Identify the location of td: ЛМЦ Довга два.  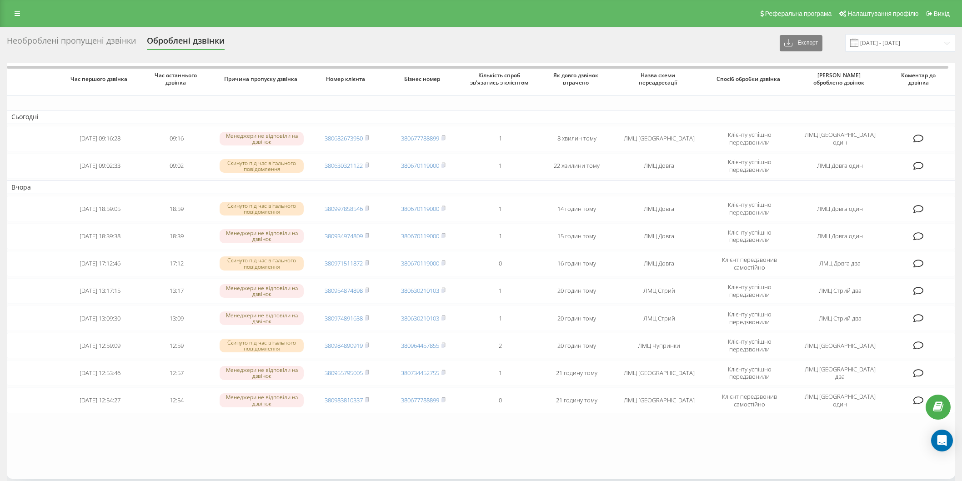
(840, 264).